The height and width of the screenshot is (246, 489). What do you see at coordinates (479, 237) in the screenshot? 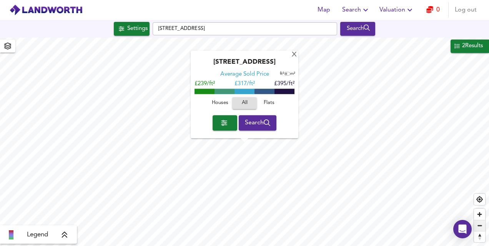
I see `span: Reset bearing to north` at bounding box center [479, 237].